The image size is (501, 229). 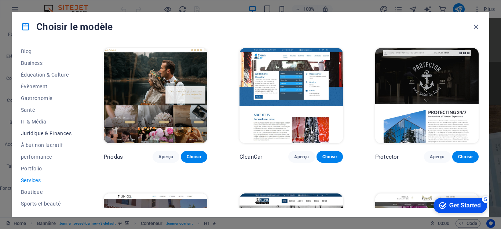 What do you see at coordinates (46, 122) in the screenshot?
I see `button: IT & Média` at bounding box center [46, 122].